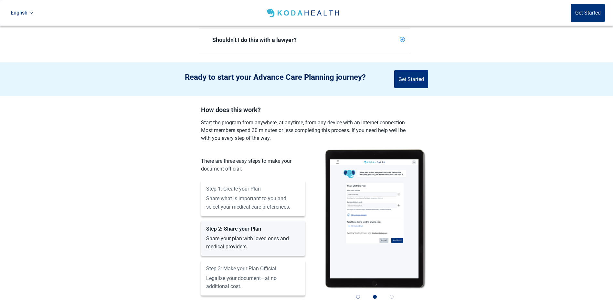  What do you see at coordinates (253, 198) in the screenshot?
I see `label: Share what is important to you and select your medical care preferences.` at bounding box center [253, 198].